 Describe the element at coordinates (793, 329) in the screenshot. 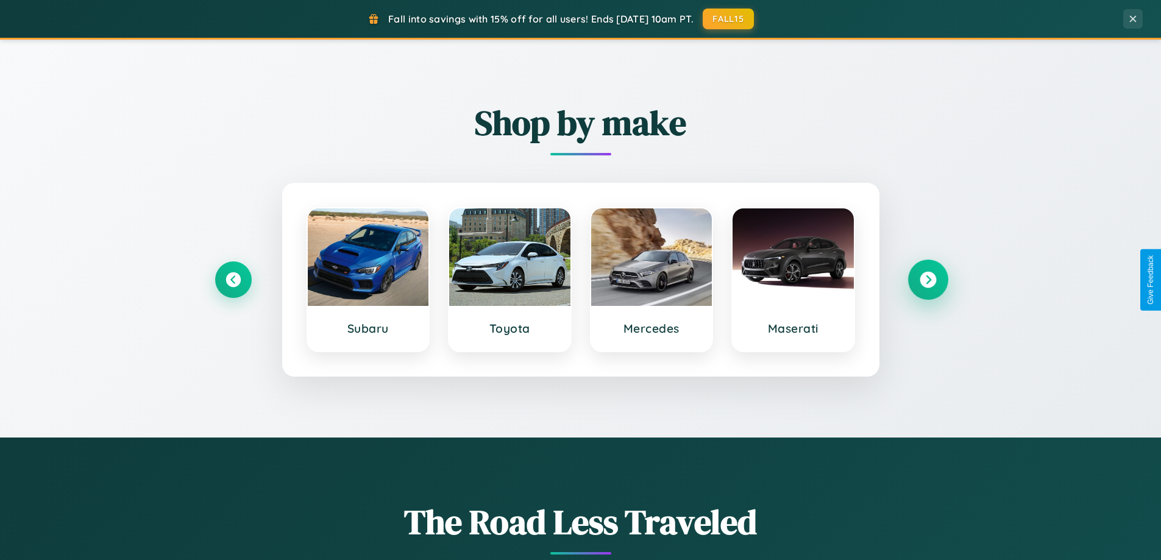

I see `h3: Maserati` at that location.